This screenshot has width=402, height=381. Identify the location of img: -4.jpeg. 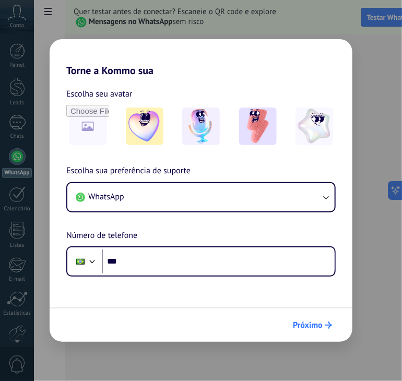
(314, 126).